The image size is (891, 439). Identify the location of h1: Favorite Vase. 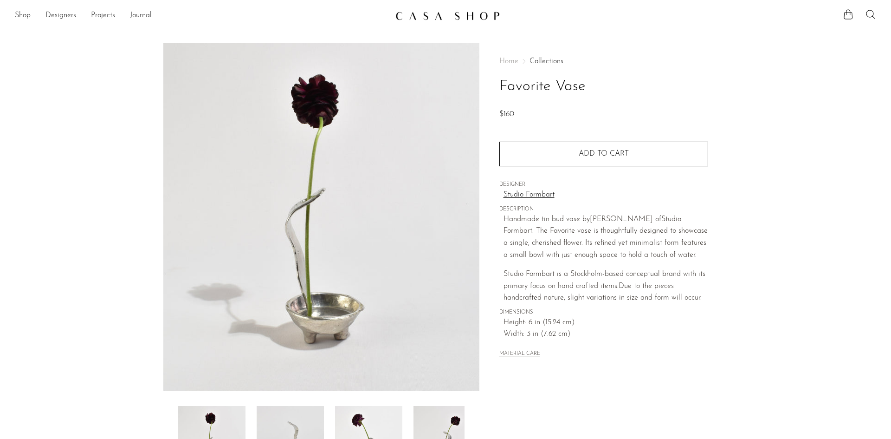
(604, 86).